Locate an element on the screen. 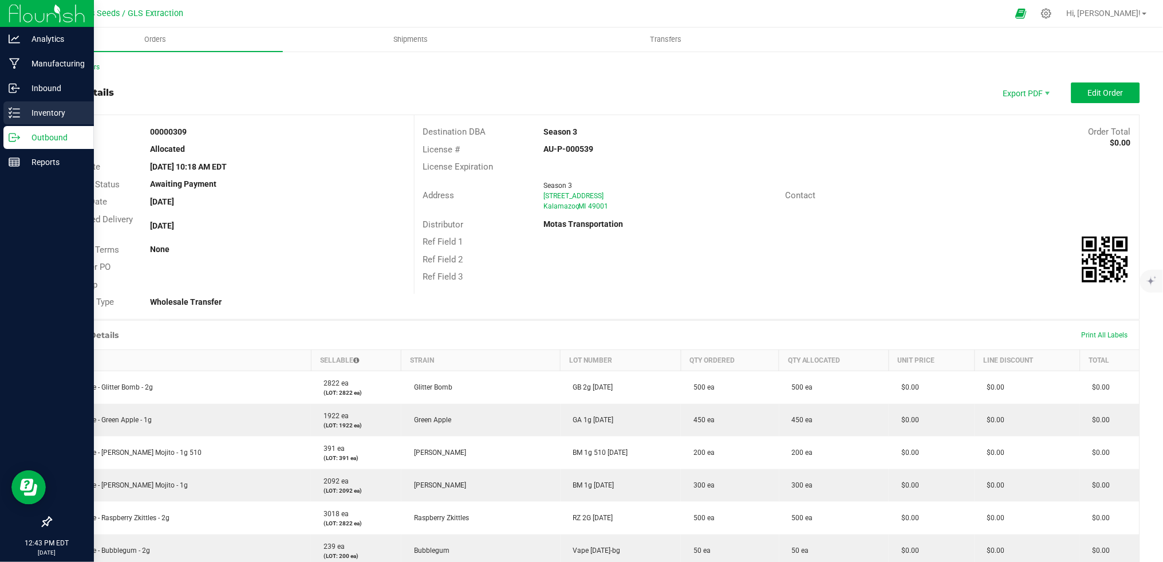 This screenshot has height=562, width=1163. span: 239 ea is located at coordinates (331, 546).